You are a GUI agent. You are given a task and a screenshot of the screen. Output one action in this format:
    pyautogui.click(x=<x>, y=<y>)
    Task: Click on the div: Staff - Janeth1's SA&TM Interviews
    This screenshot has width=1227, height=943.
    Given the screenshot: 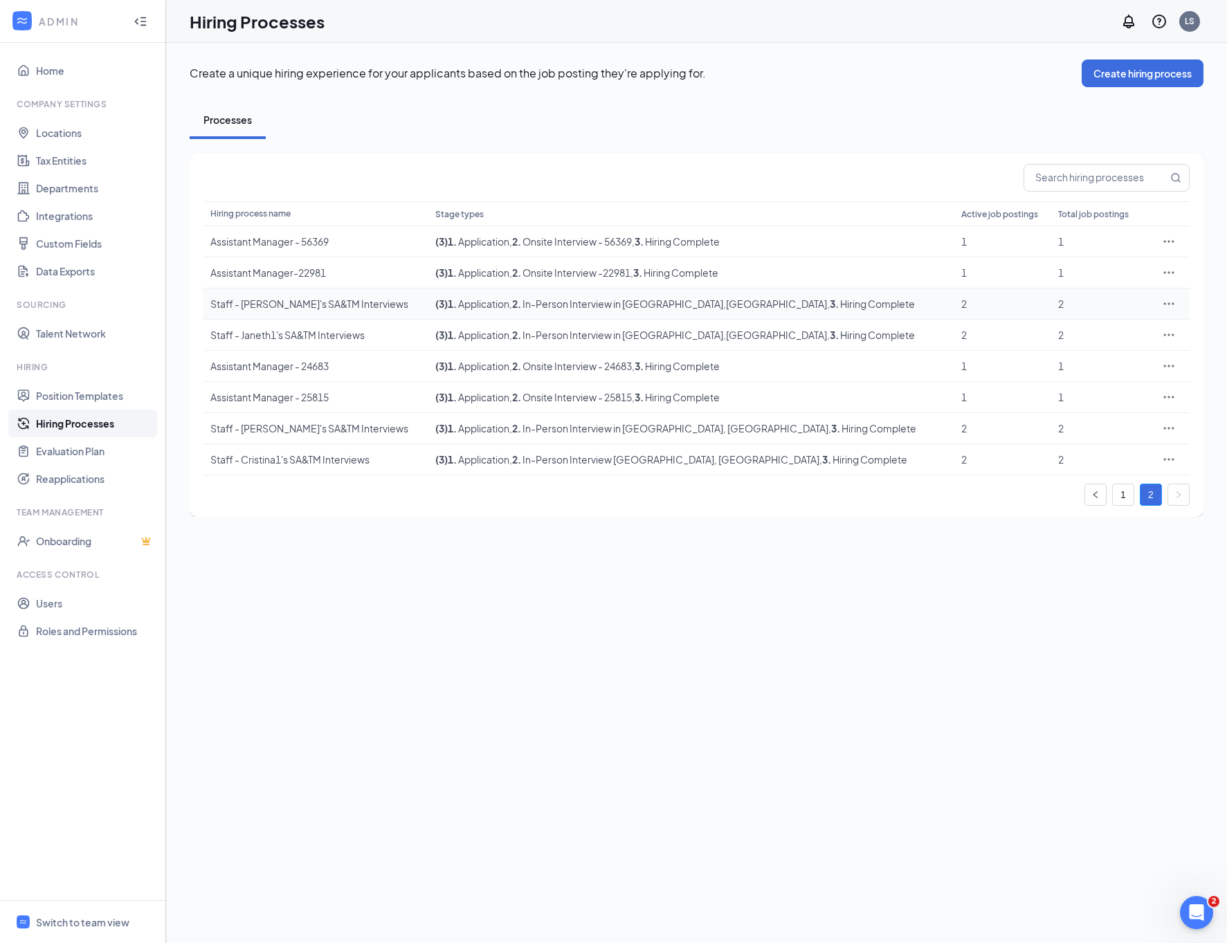 What is the action you would take?
    pyautogui.click(x=316, y=335)
    